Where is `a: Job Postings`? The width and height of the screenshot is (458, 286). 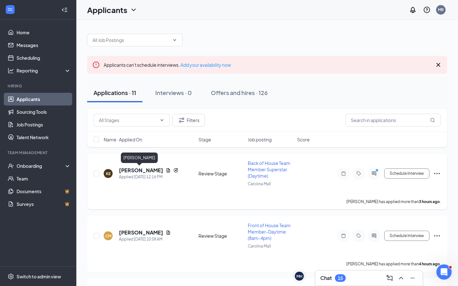 a: Job Postings is located at coordinates (44, 125).